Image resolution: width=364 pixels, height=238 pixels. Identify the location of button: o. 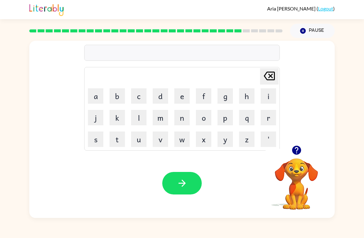
(204, 118).